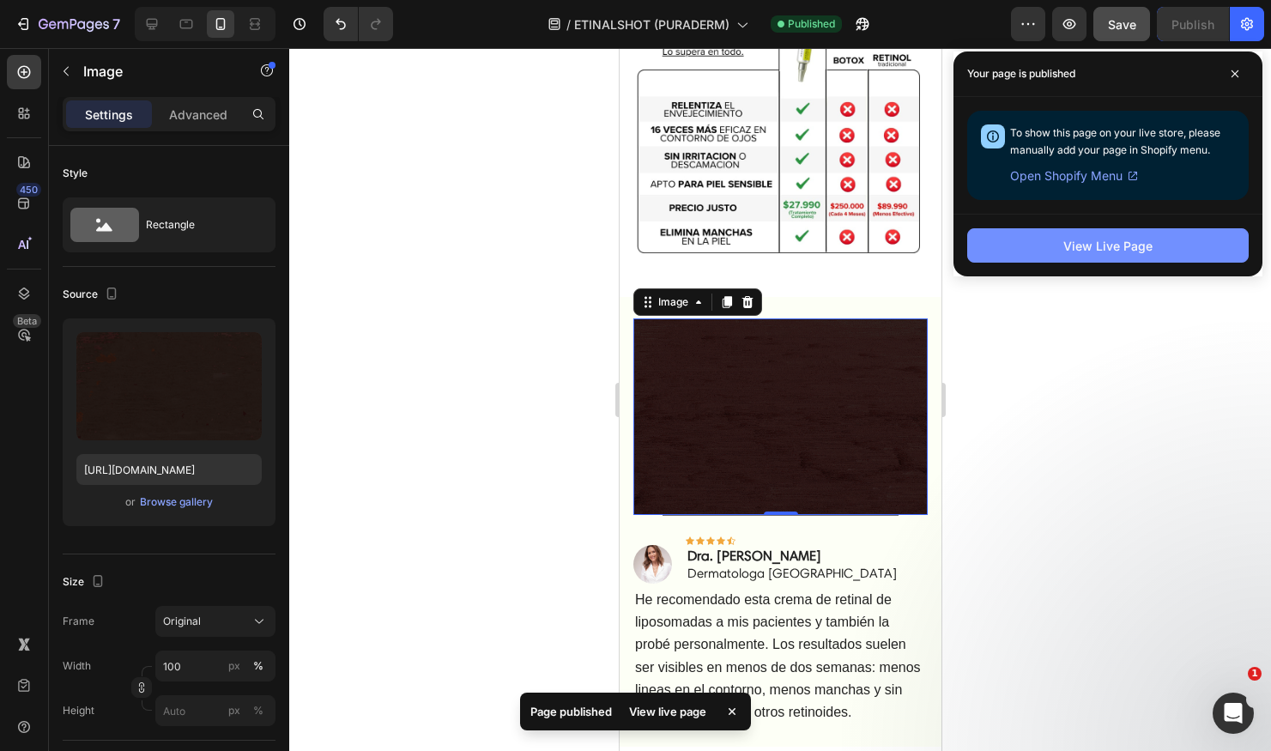 The image size is (1271, 751). I want to click on div: Beta, so click(27, 321).